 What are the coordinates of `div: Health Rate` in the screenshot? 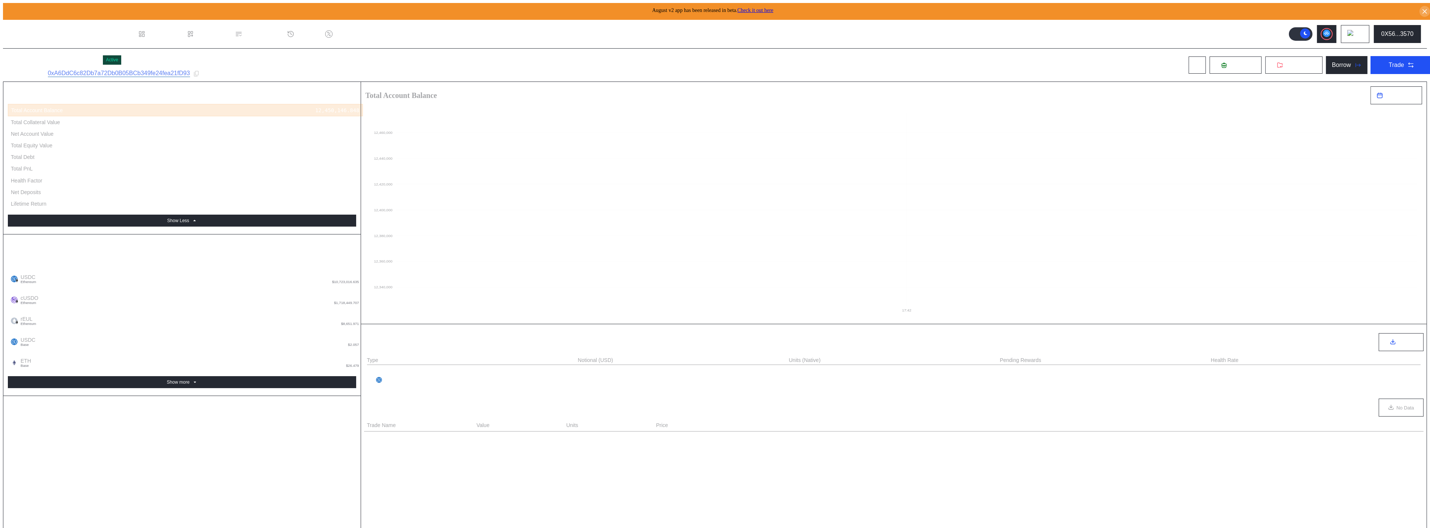 It's located at (1225, 360).